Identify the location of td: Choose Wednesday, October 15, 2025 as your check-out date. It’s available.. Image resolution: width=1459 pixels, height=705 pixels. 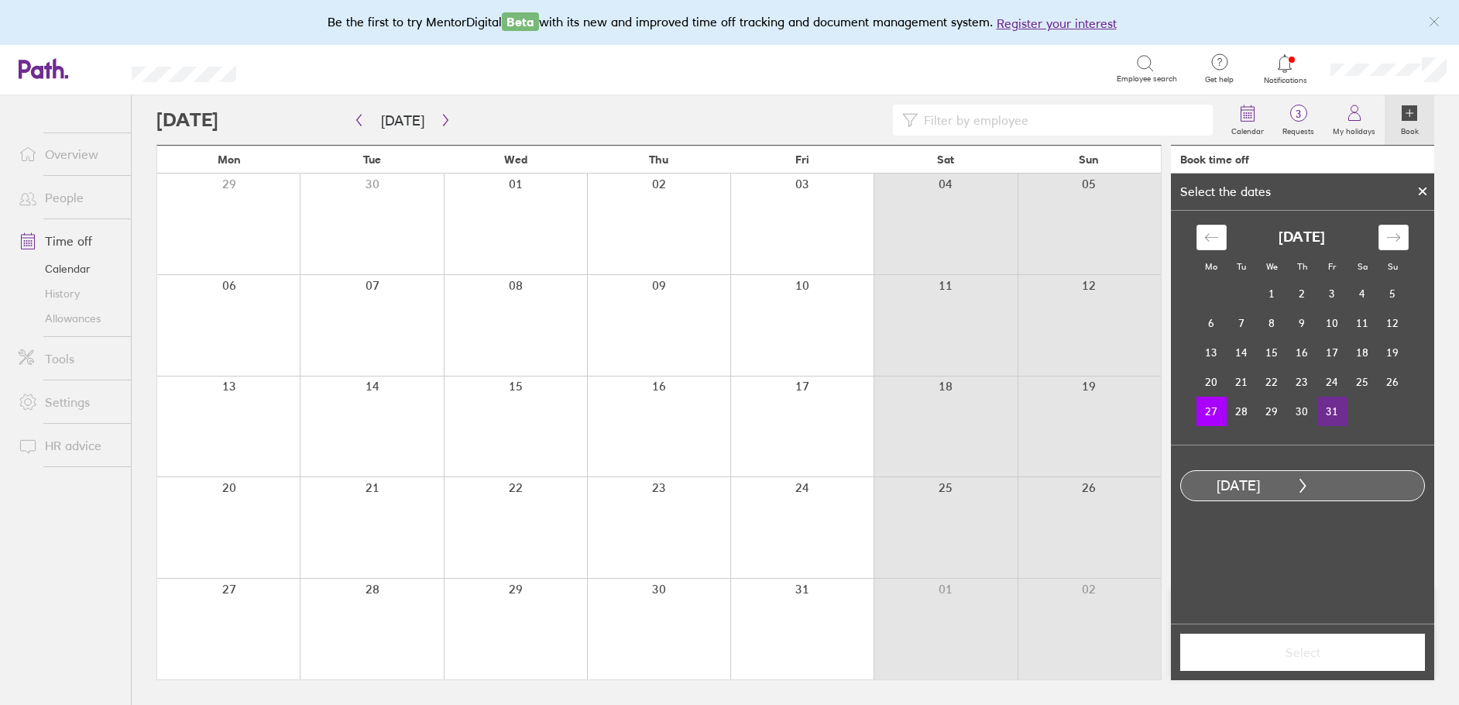
(1272, 352).